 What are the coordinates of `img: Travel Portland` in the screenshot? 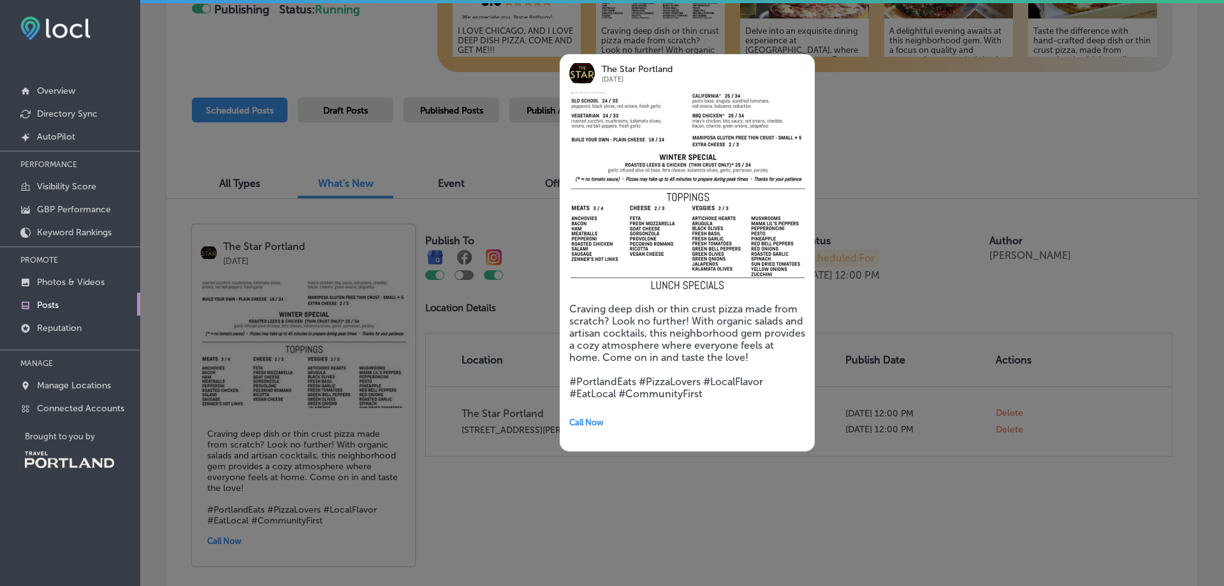 It's located at (69, 459).